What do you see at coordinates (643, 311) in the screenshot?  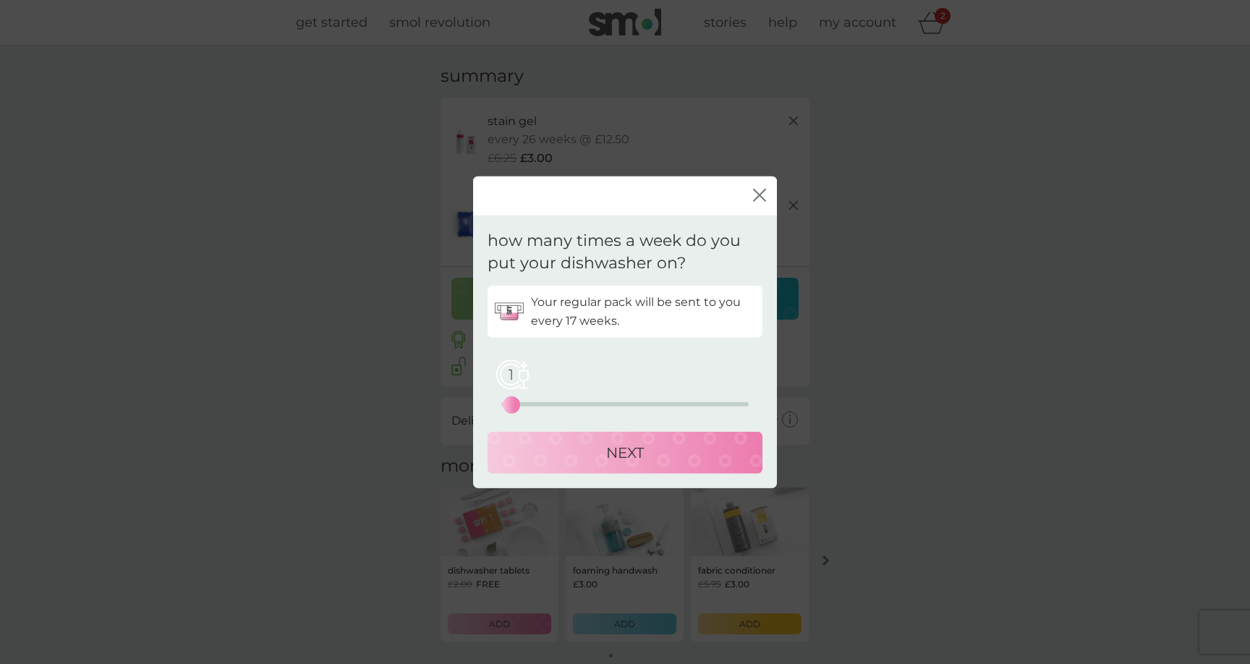 I see `p: Your regular pack will be sent to you every 17 weeks.` at bounding box center [643, 311].